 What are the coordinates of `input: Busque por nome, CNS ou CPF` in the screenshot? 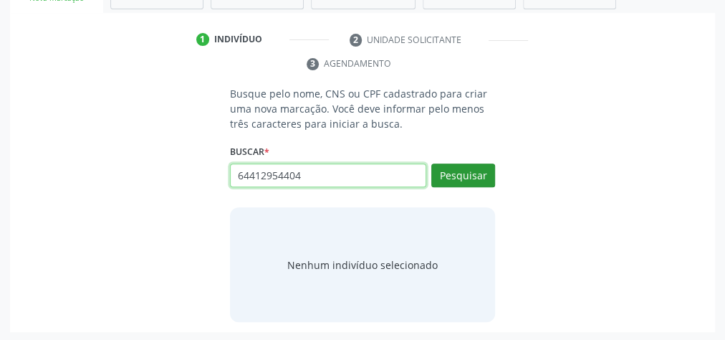 It's located at (328, 176).